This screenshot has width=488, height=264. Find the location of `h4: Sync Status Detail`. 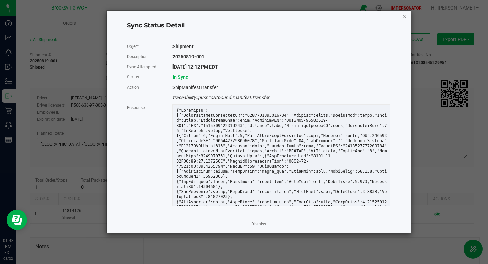

h4: Sync Status Detail is located at coordinates (259, 26).